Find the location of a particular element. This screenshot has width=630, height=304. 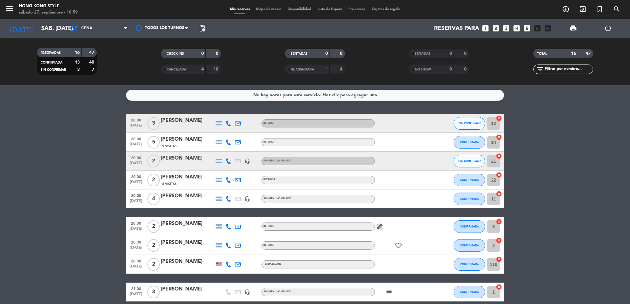

i: healing is located at coordinates (380, 227).